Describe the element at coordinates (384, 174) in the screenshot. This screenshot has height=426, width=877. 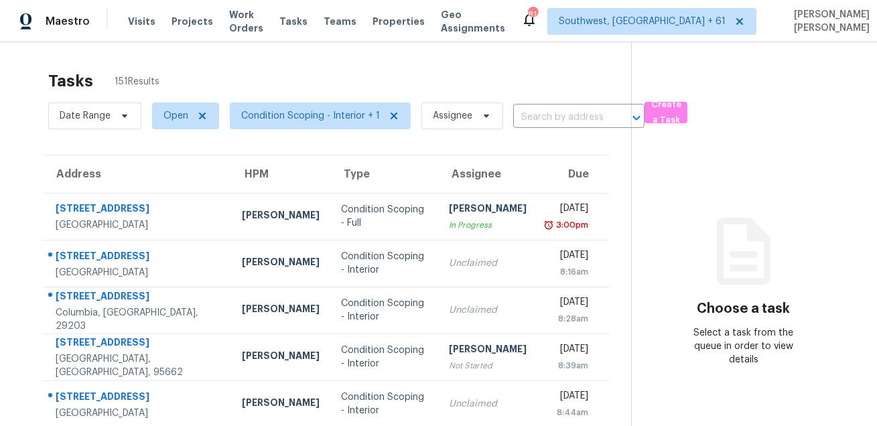
I see `th: Type` at that location.